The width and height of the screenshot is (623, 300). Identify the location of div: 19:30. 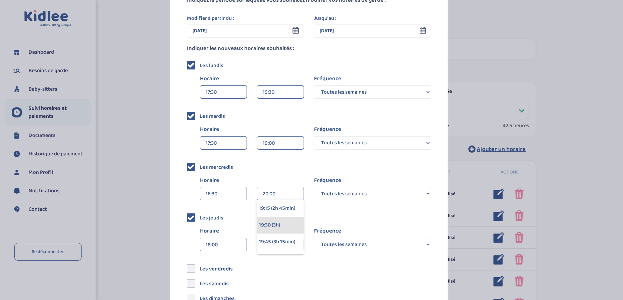
(280, 92).